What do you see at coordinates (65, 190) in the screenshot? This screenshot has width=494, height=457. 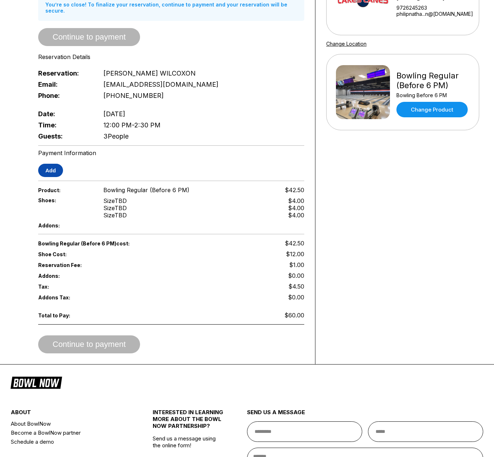 I see `span: Product:` at bounding box center [65, 190].